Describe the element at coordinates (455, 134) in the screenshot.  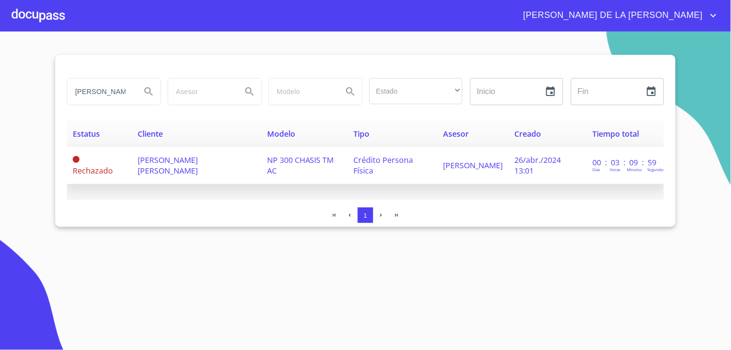
I see `span: Asesor` at that location.